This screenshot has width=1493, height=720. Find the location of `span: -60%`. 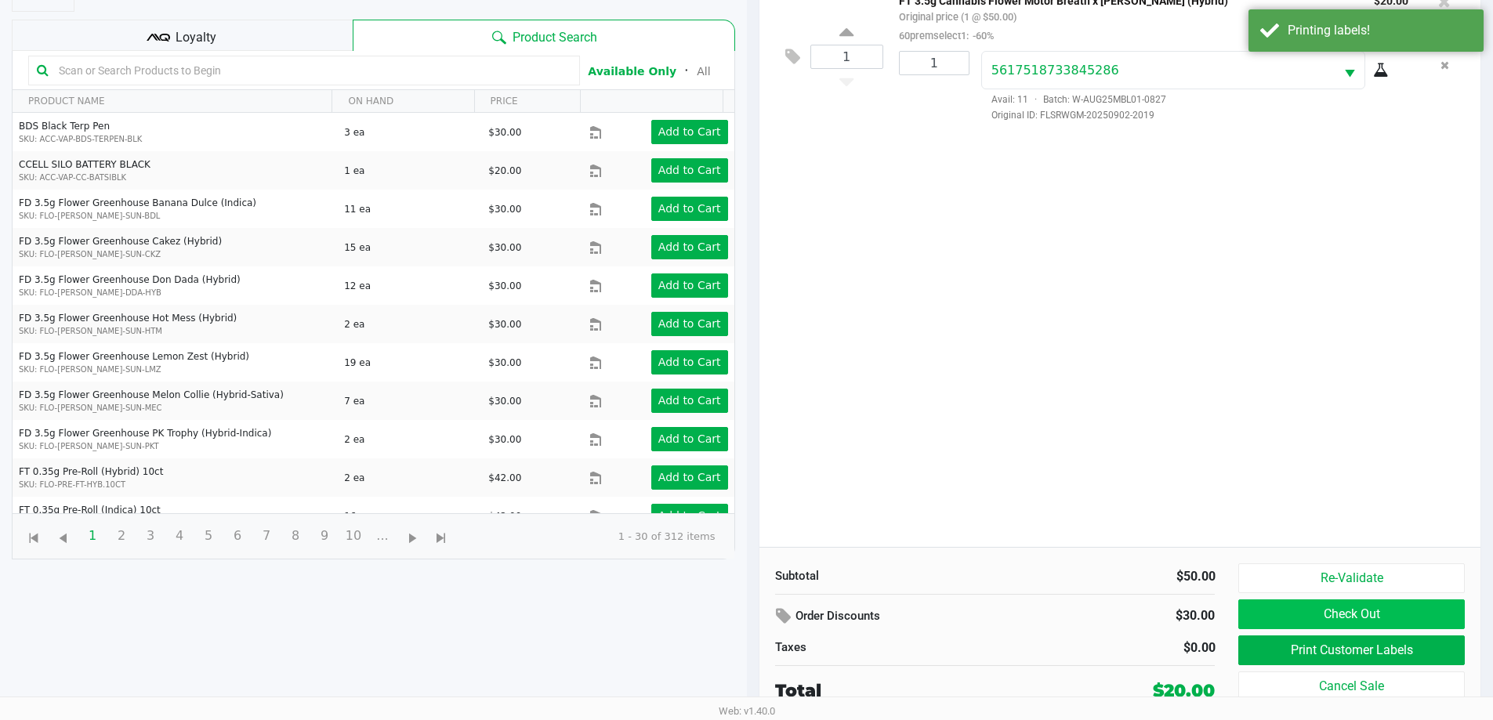

span: -60% is located at coordinates (981, 35).